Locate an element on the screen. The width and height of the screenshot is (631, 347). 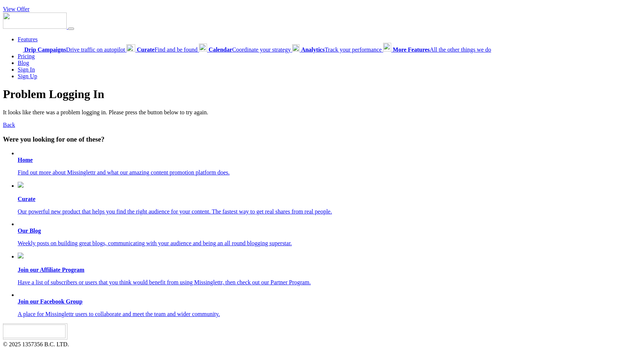
span: Drive traffic on autopilot is located at coordinates (74, 49).